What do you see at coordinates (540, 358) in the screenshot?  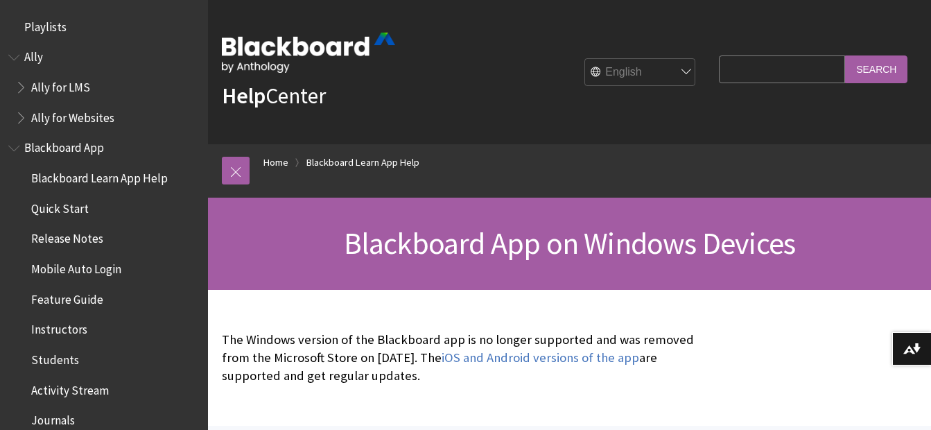 I see `a: iOS and Android versions of the app` at bounding box center [540, 358].